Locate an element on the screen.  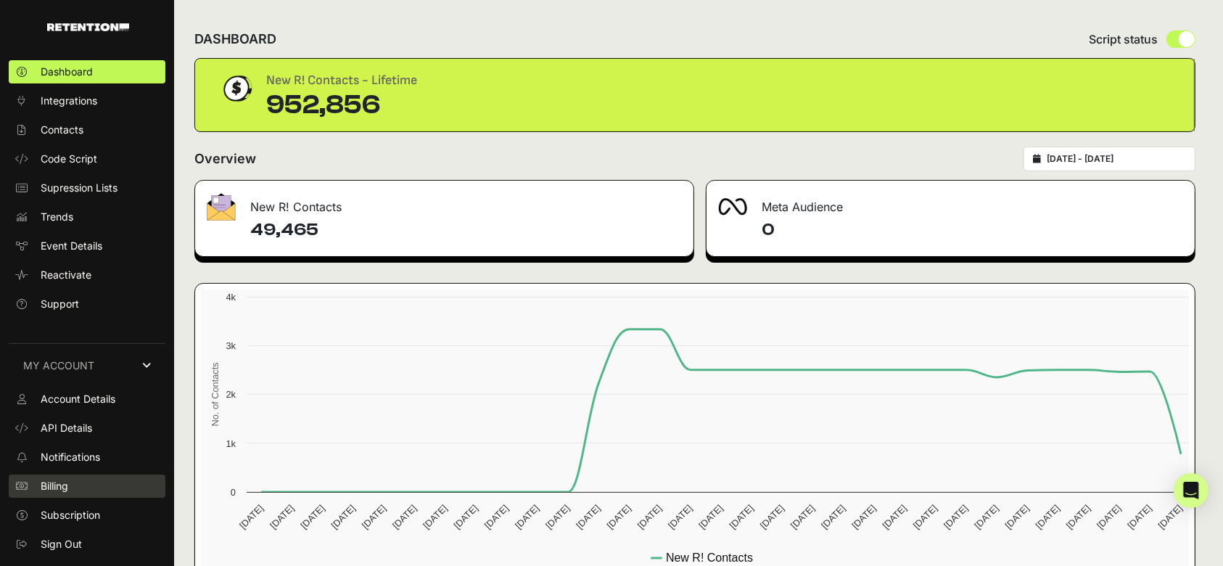
span: Event Details is located at coordinates (71, 246).